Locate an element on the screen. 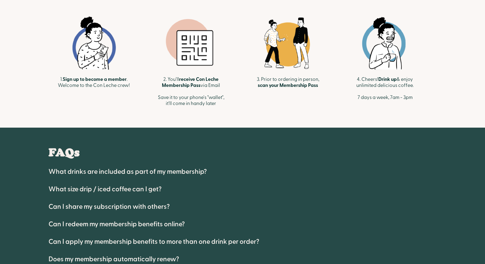  h4: Can I apply my membership benefits to more than one drink per order? is located at coordinates (154, 241).